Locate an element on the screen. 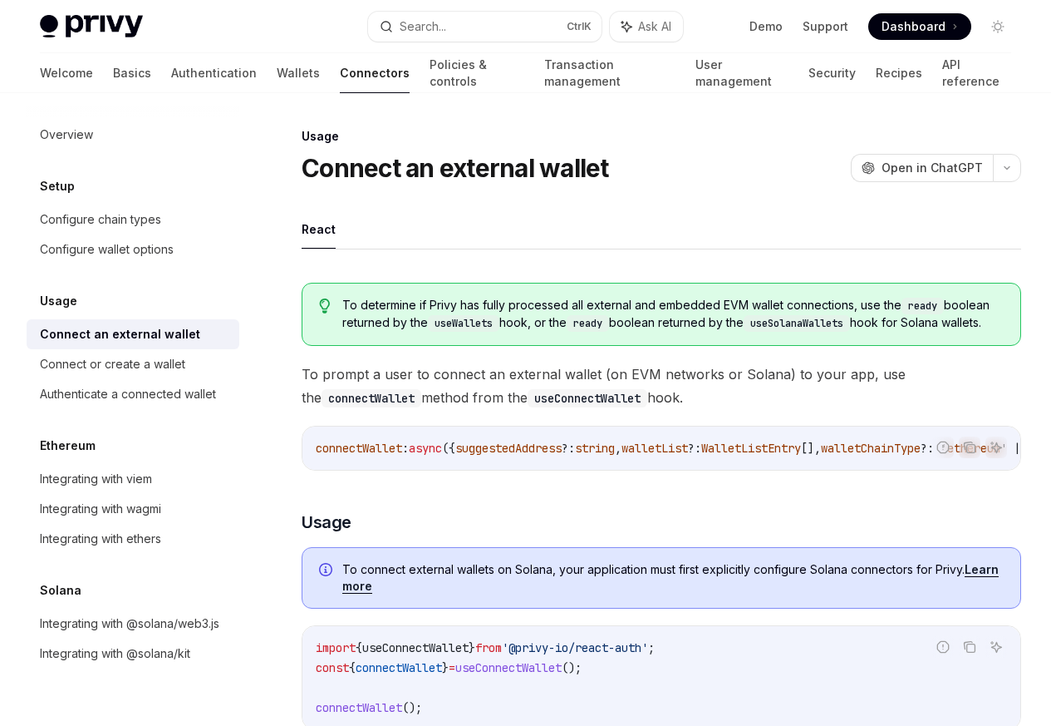 This screenshot has height=726, width=1051. a: Support is located at coordinates (825, 27).